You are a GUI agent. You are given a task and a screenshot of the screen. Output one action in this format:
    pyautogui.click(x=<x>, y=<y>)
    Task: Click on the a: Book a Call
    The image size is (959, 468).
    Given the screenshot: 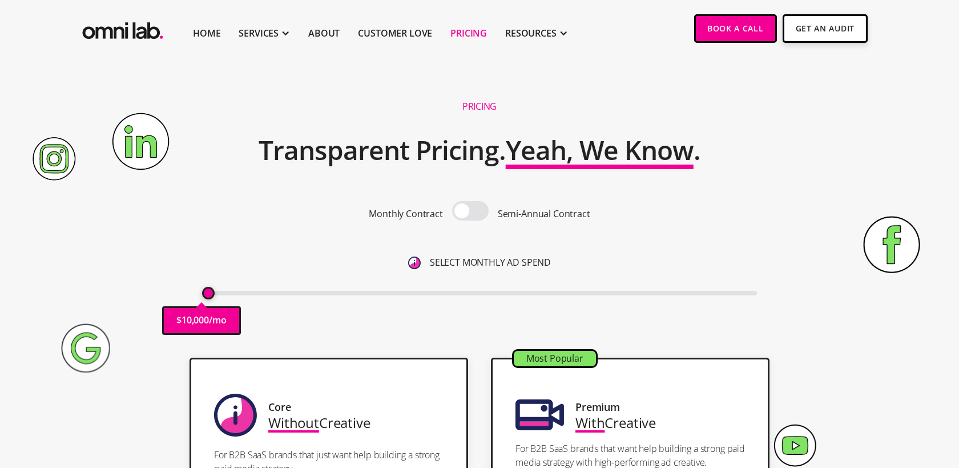 What is the action you would take?
    pyautogui.click(x=736, y=29)
    